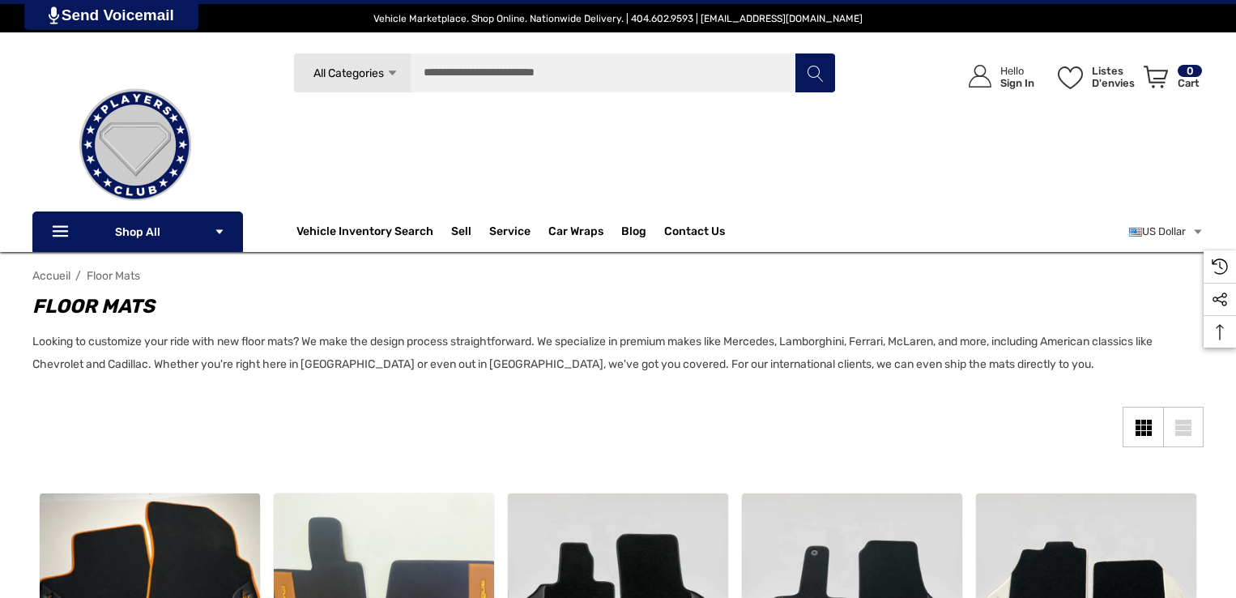  Describe the element at coordinates (576, 233) in the screenshot. I see `span: Car Wraps` at that location.